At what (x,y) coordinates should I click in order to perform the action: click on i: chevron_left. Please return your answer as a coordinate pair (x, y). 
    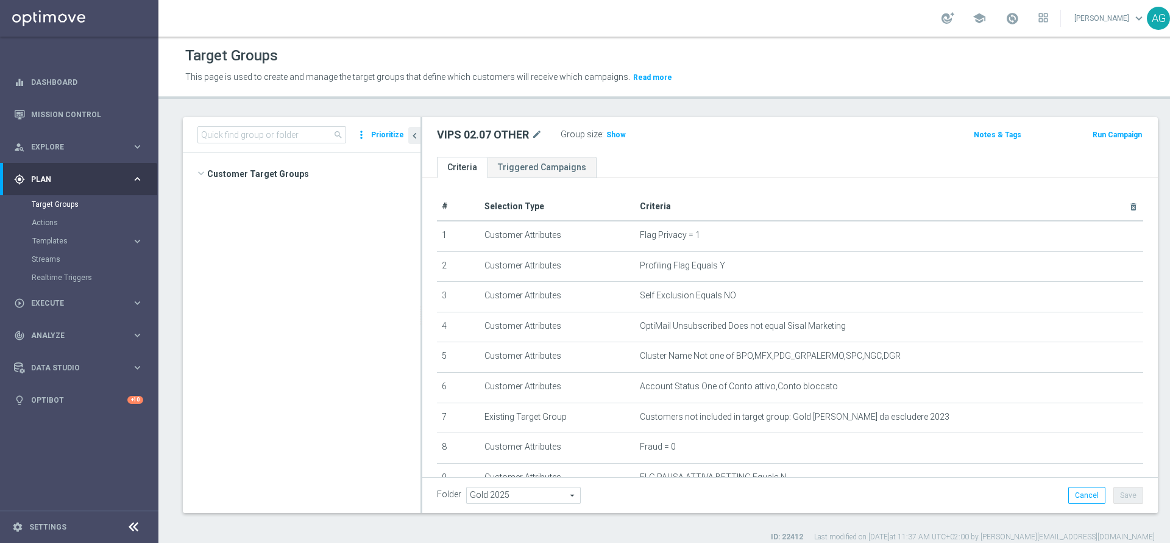
    Looking at the image, I should click on (415, 135).